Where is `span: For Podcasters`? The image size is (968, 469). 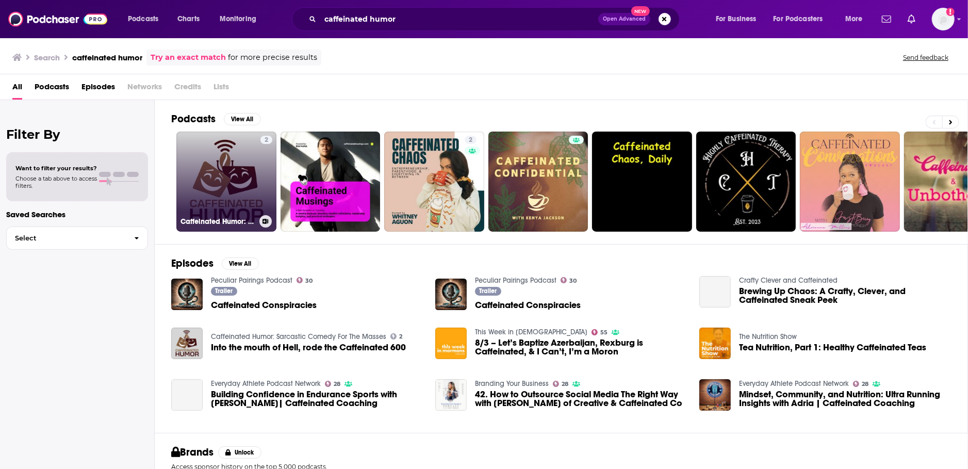 span: For Podcasters is located at coordinates (798, 19).